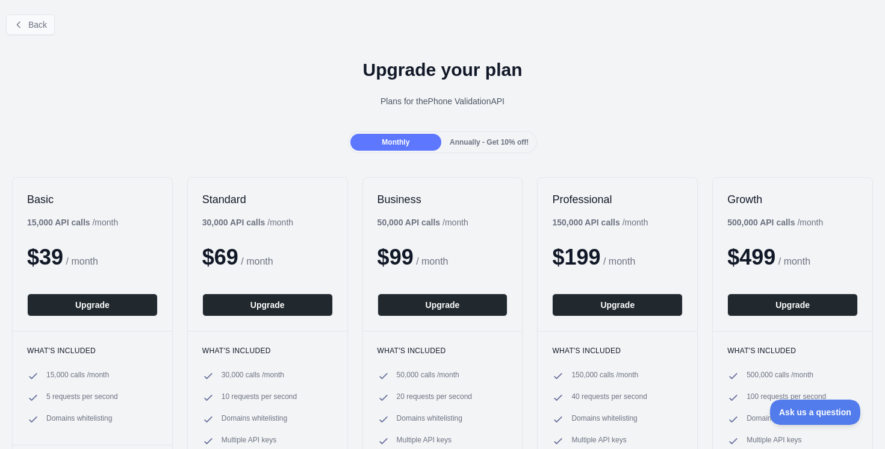 The width and height of the screenshot is (885, 449). I want to click on b: 150,000 API calls, so click(586, 222).